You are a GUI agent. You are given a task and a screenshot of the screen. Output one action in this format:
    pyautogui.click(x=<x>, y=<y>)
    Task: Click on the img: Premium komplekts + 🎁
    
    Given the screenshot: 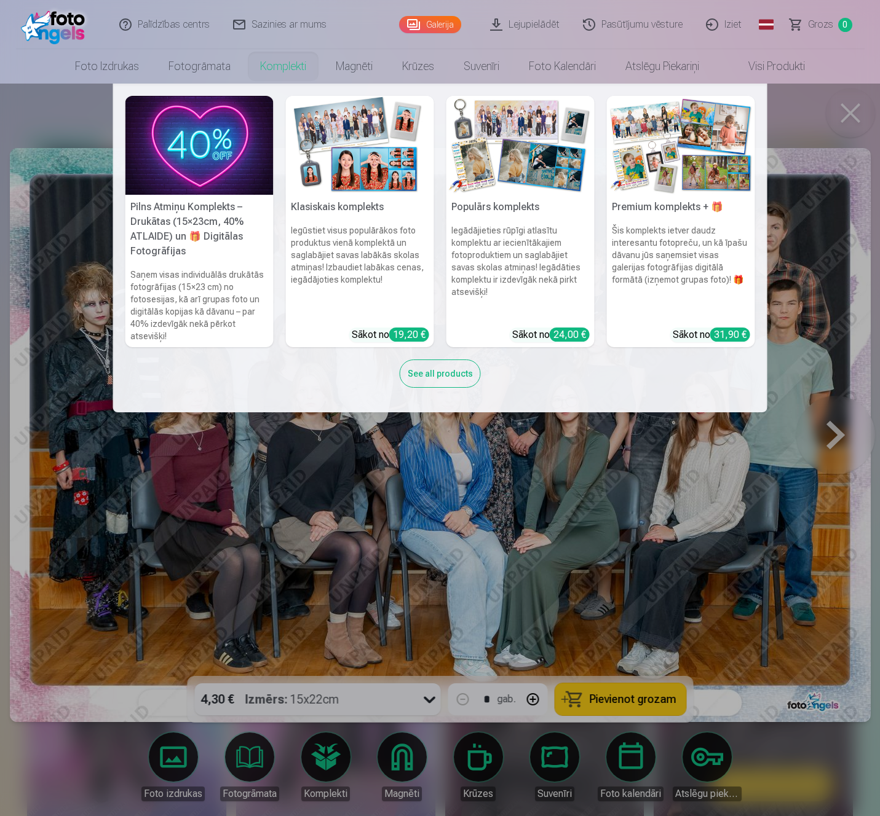 What is the action you would take?
    pyautogui.click(x=680, y=145)
    